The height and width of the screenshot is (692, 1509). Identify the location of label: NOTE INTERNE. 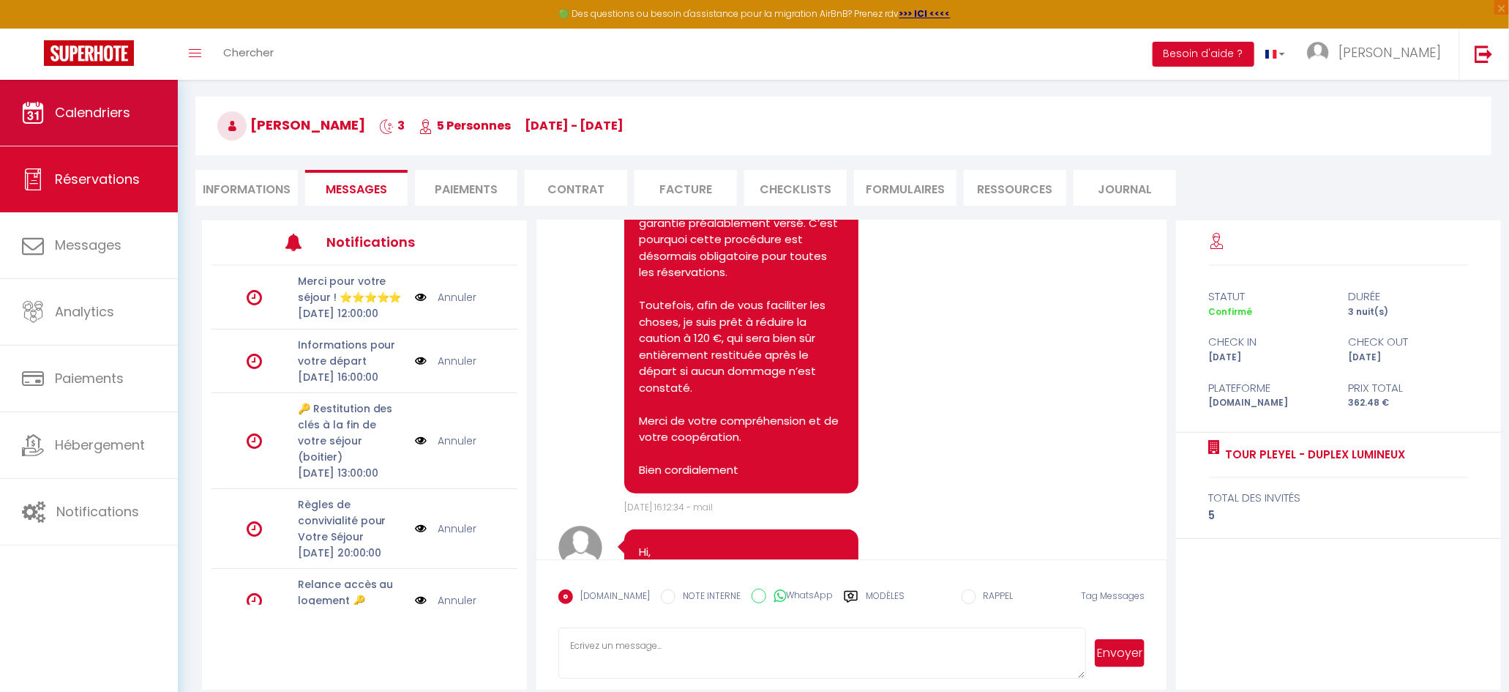
(708, 597).